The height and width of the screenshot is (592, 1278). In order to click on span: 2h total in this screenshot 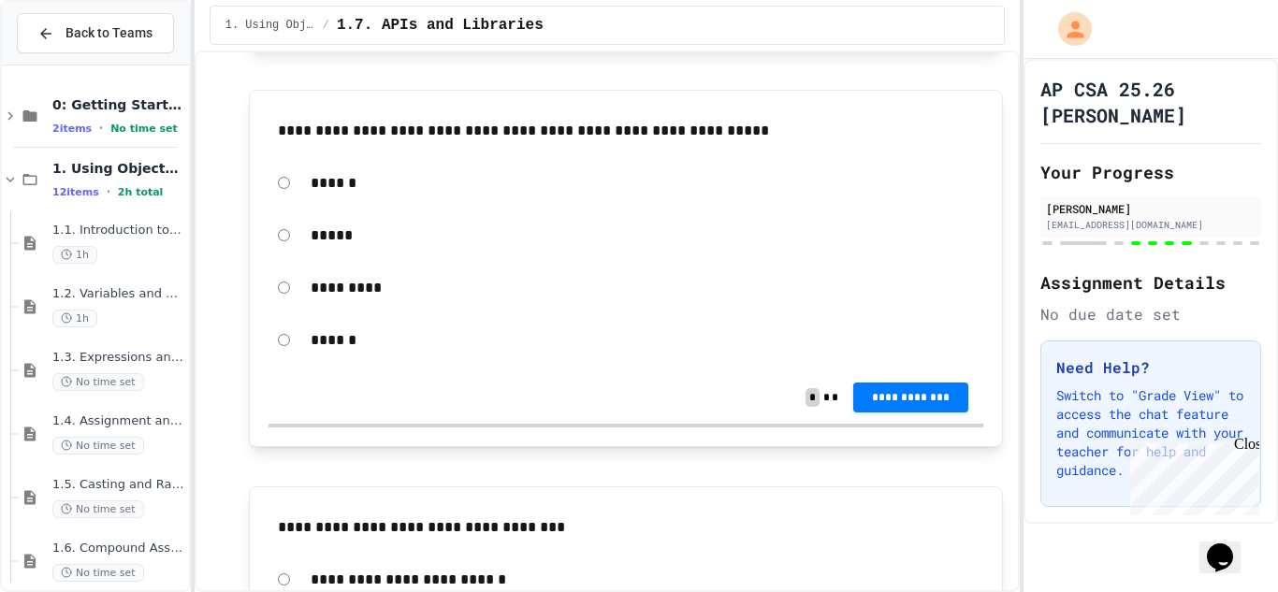, I will do `click(140, 192)`.